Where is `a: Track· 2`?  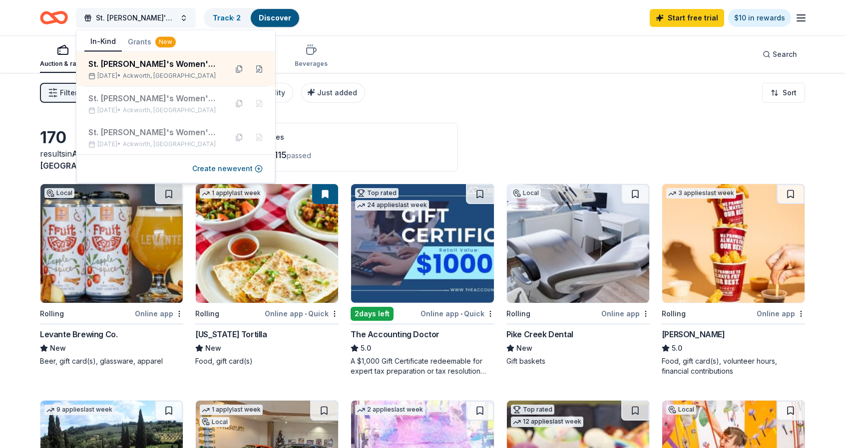
a: Track· 2 is located at coordinates (227, 17).